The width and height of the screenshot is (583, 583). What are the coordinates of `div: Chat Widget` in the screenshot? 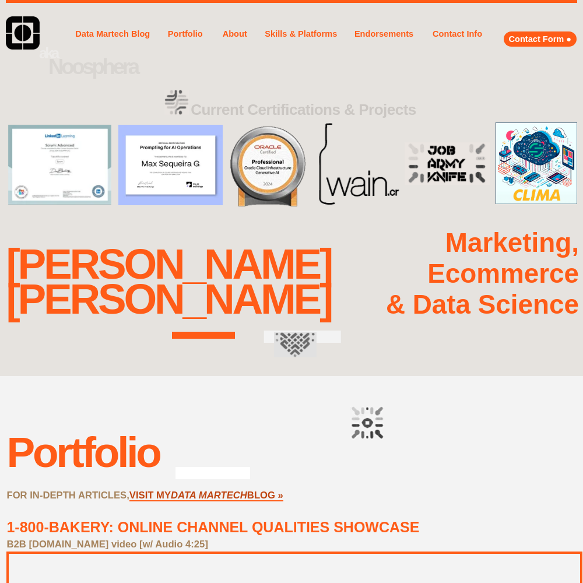 It's located at (553, 555).